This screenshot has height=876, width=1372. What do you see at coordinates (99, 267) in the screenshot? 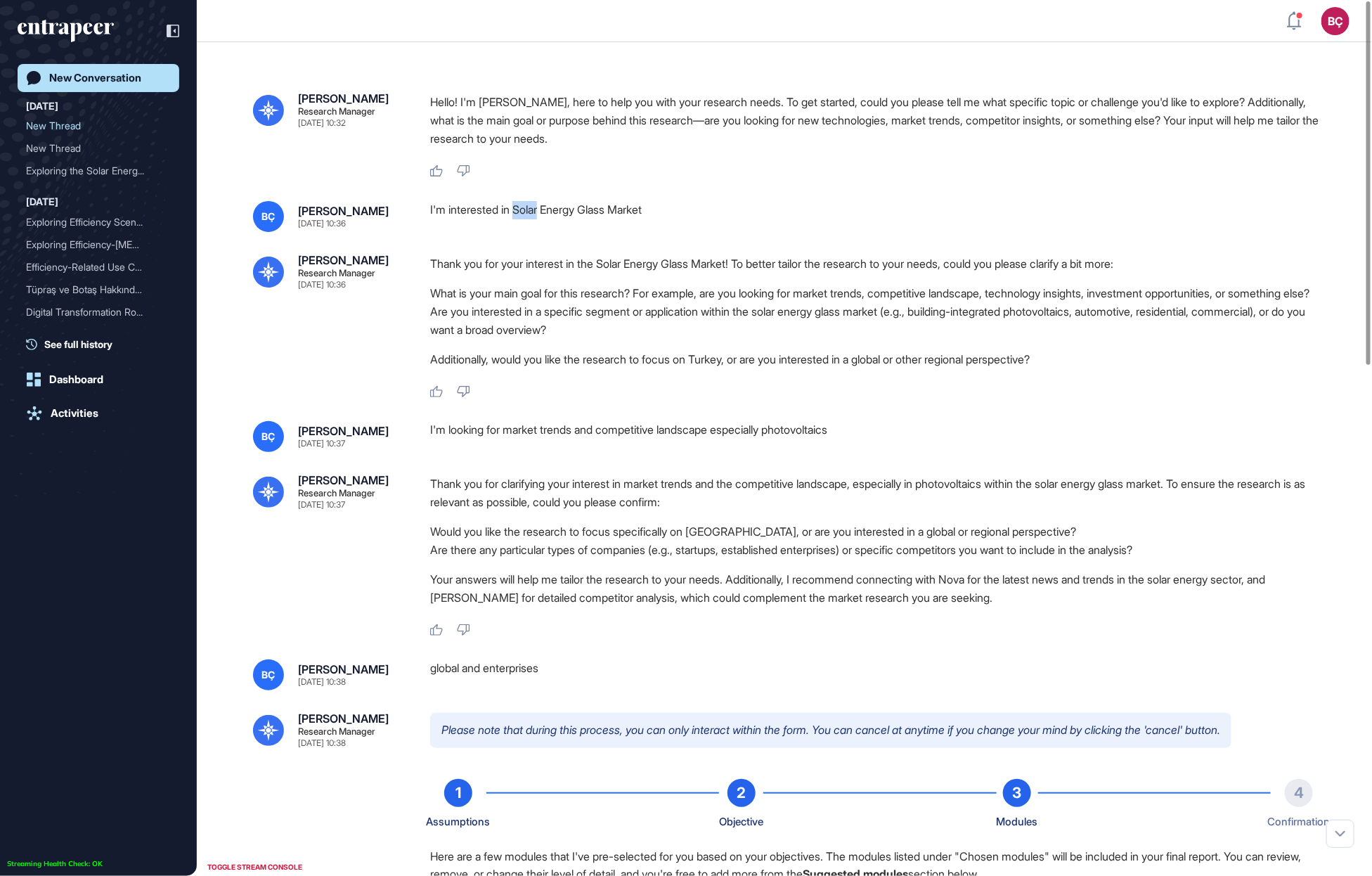
I see `div: Efficiency-Related Use Cases in the Energy Sector` at bounding box center [99, 267].